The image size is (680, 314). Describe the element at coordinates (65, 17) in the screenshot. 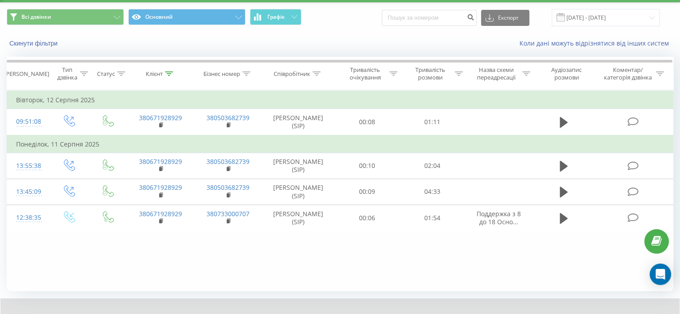

I see `button: Всі дзвінки` at that location.